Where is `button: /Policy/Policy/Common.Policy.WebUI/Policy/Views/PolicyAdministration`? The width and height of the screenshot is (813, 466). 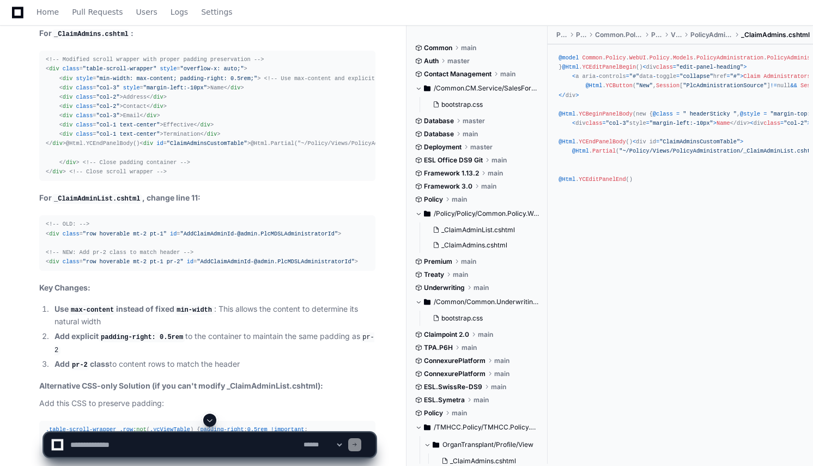
button: /Policy/Policy/Common.Policy.WebUI/Policy/Views/PolicyAdministration is located at coordinates (477, 214).